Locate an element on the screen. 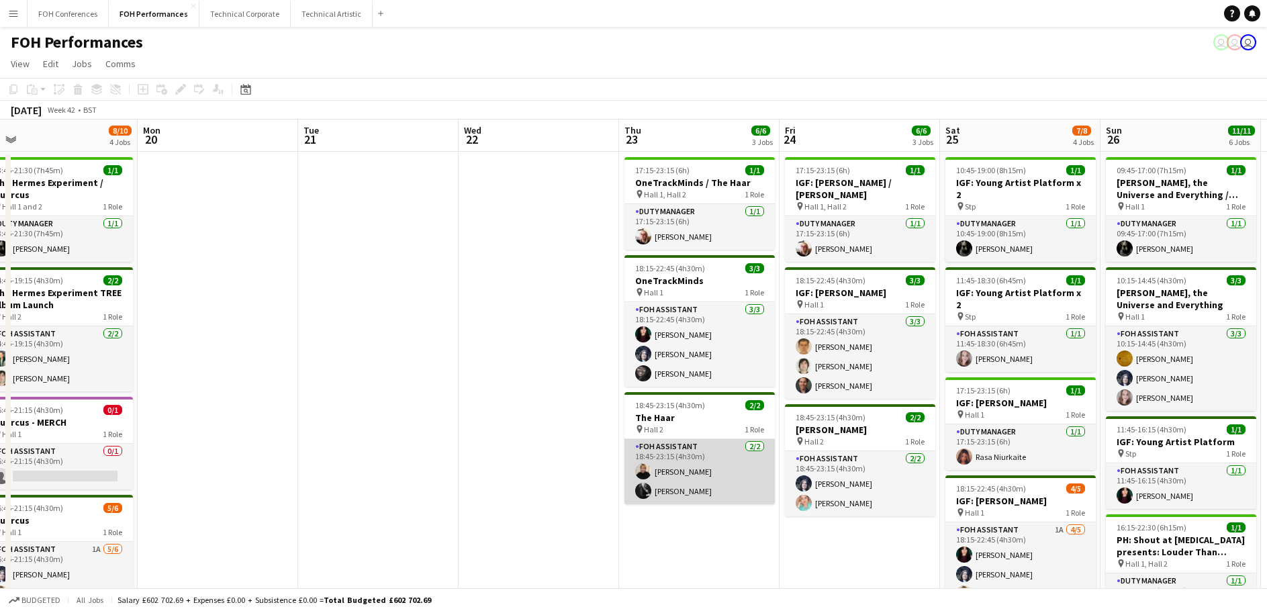  h3: OneTrackMinds / The Haar is located at coordinates (700, 183).